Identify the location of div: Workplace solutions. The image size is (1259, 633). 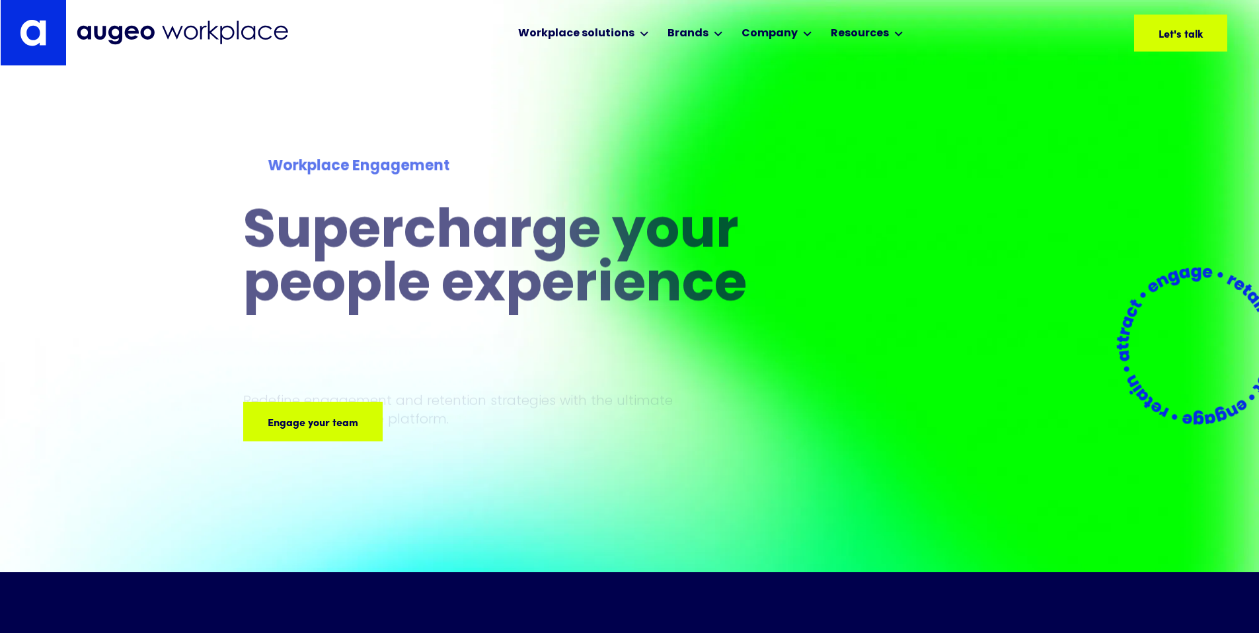
(576, 34).